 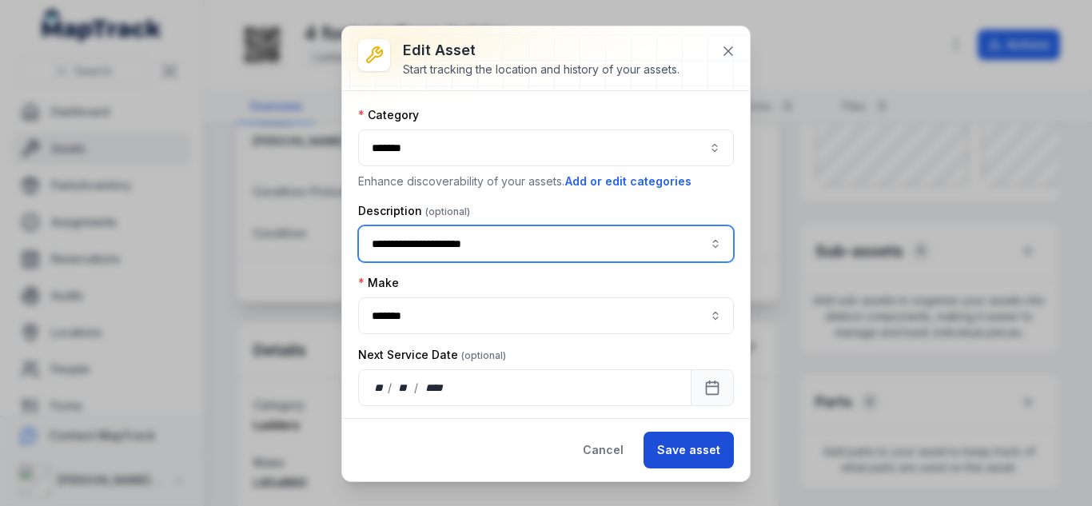 What do you see at coordinates (414, 211) in the screenshot?
I see `label: Description` at bounding box center [414, 211].